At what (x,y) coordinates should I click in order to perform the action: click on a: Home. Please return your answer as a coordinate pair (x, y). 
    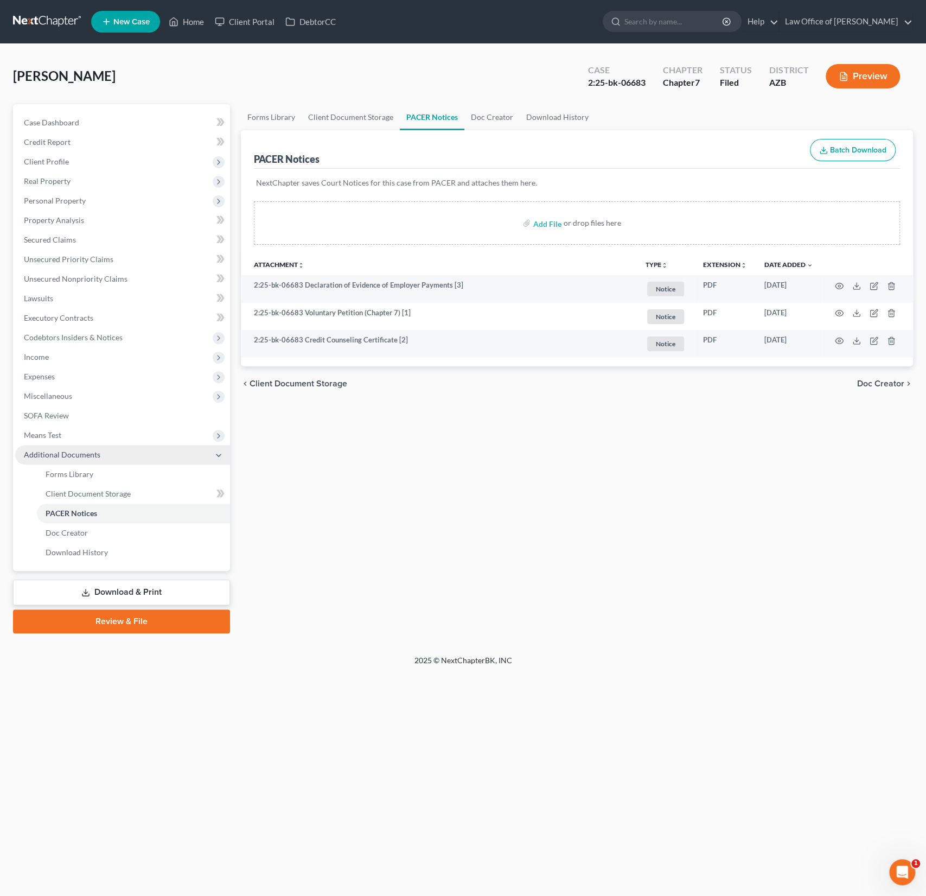
    Looking at the image, I should click on (186, 22).